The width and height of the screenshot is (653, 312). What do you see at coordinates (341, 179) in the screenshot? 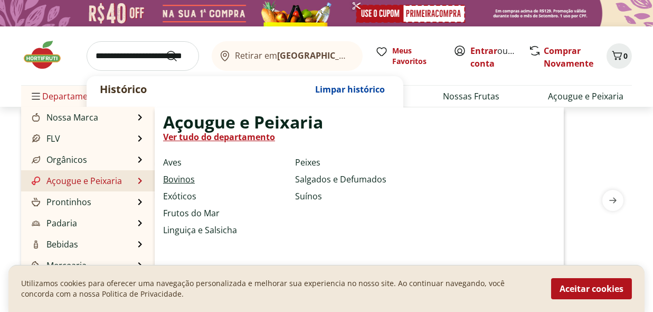
I see `a: Salgados e Defumados` at bounding box center [341, 179].